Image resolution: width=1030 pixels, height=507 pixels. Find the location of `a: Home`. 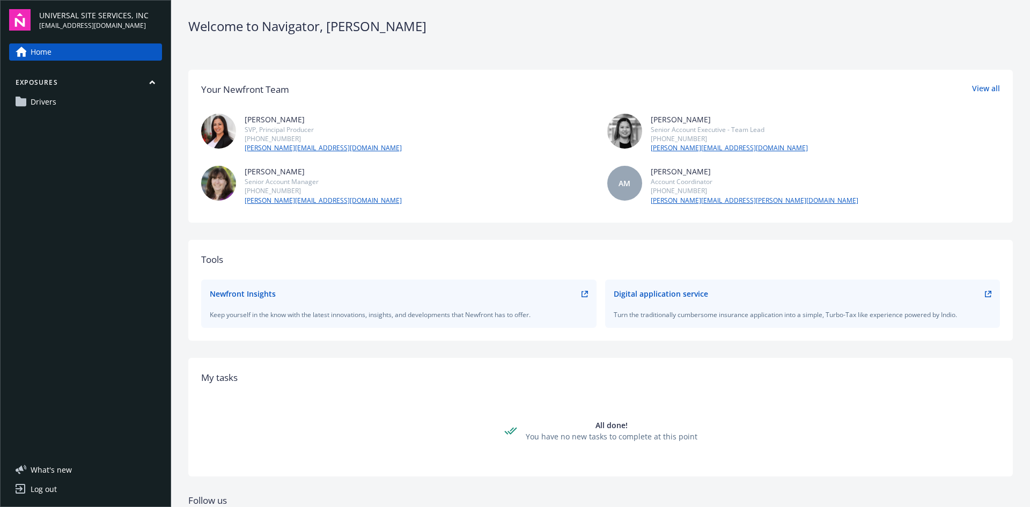

a: Home is located at coordinates (85, 52).